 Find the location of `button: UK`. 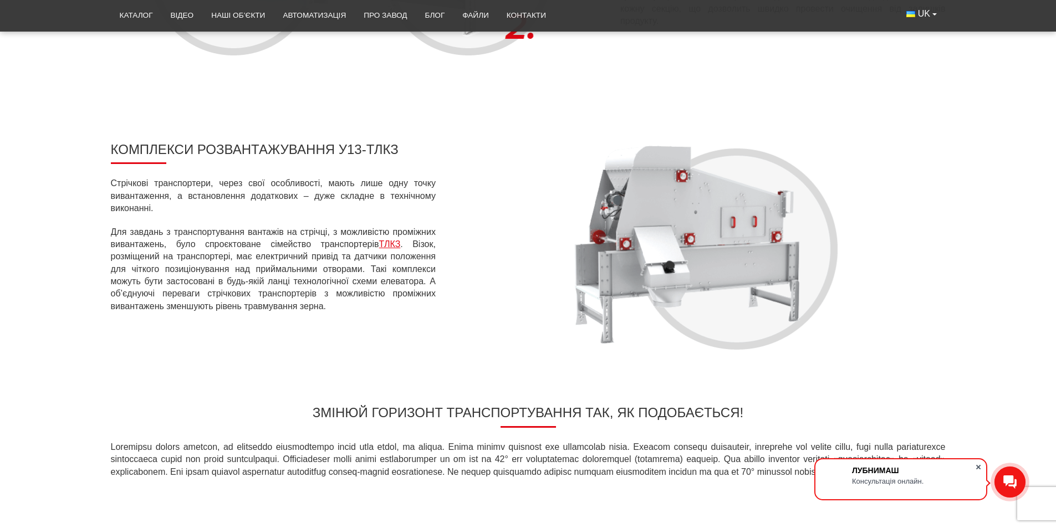

button: UK is located at coordinates (921, 14).